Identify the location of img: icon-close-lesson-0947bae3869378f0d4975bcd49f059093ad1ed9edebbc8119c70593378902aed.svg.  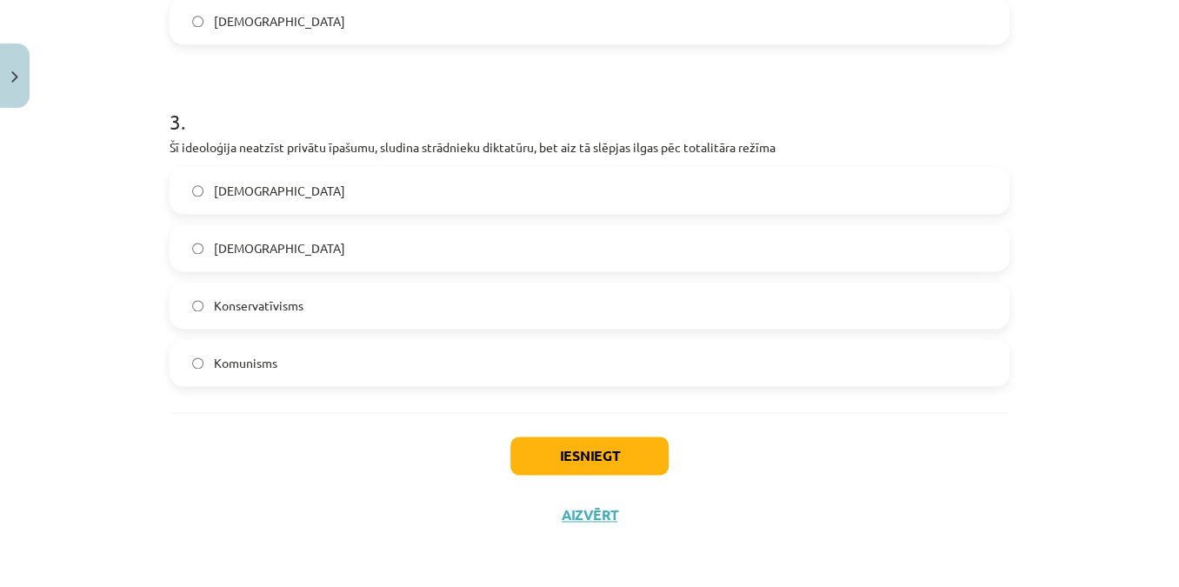
(15, 77).